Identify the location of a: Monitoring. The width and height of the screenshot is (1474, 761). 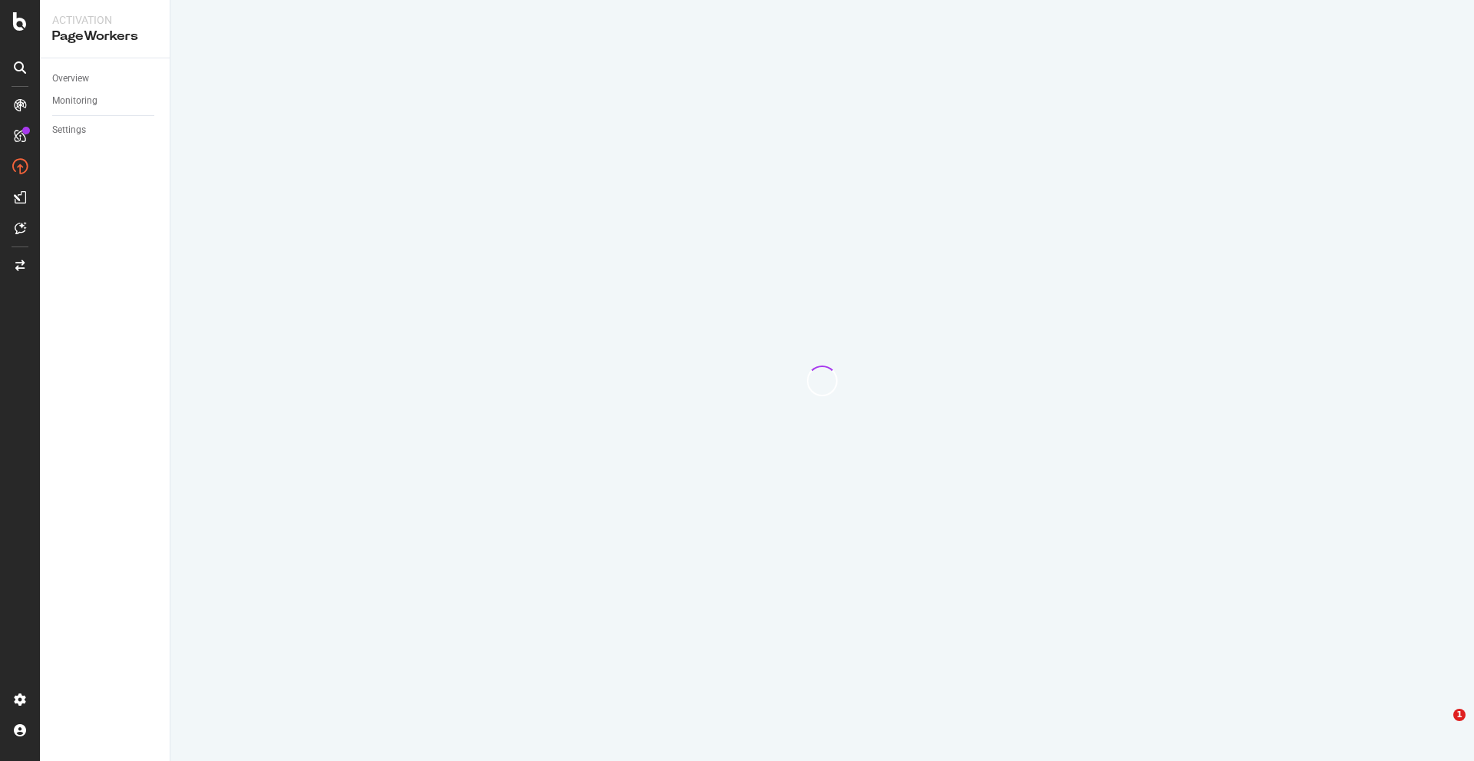
(105, 101).